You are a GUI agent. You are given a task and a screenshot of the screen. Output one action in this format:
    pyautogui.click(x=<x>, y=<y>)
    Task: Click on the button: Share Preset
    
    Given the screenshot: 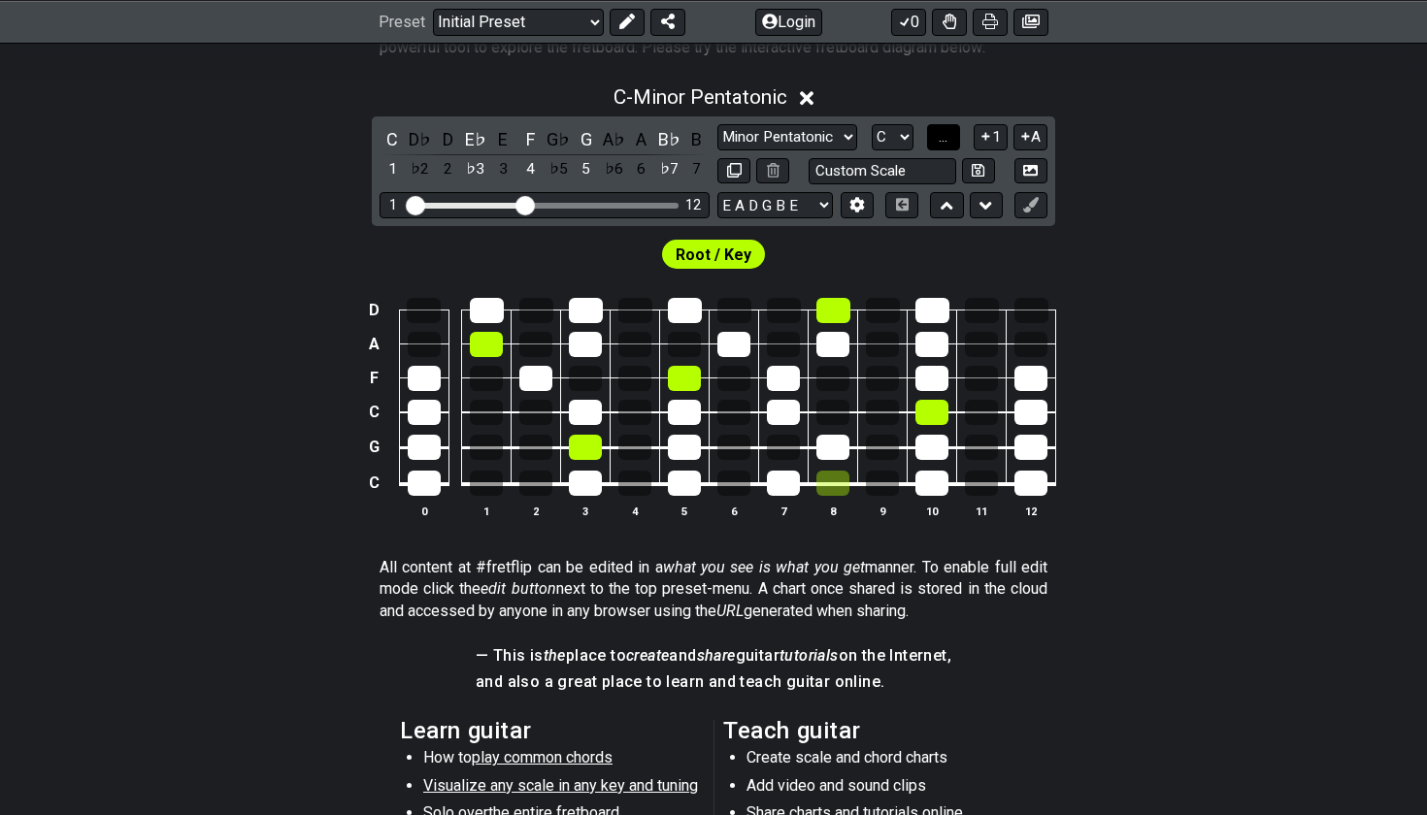 What is the action you would take?
    pyautogui.click(x=668, y=21)
    